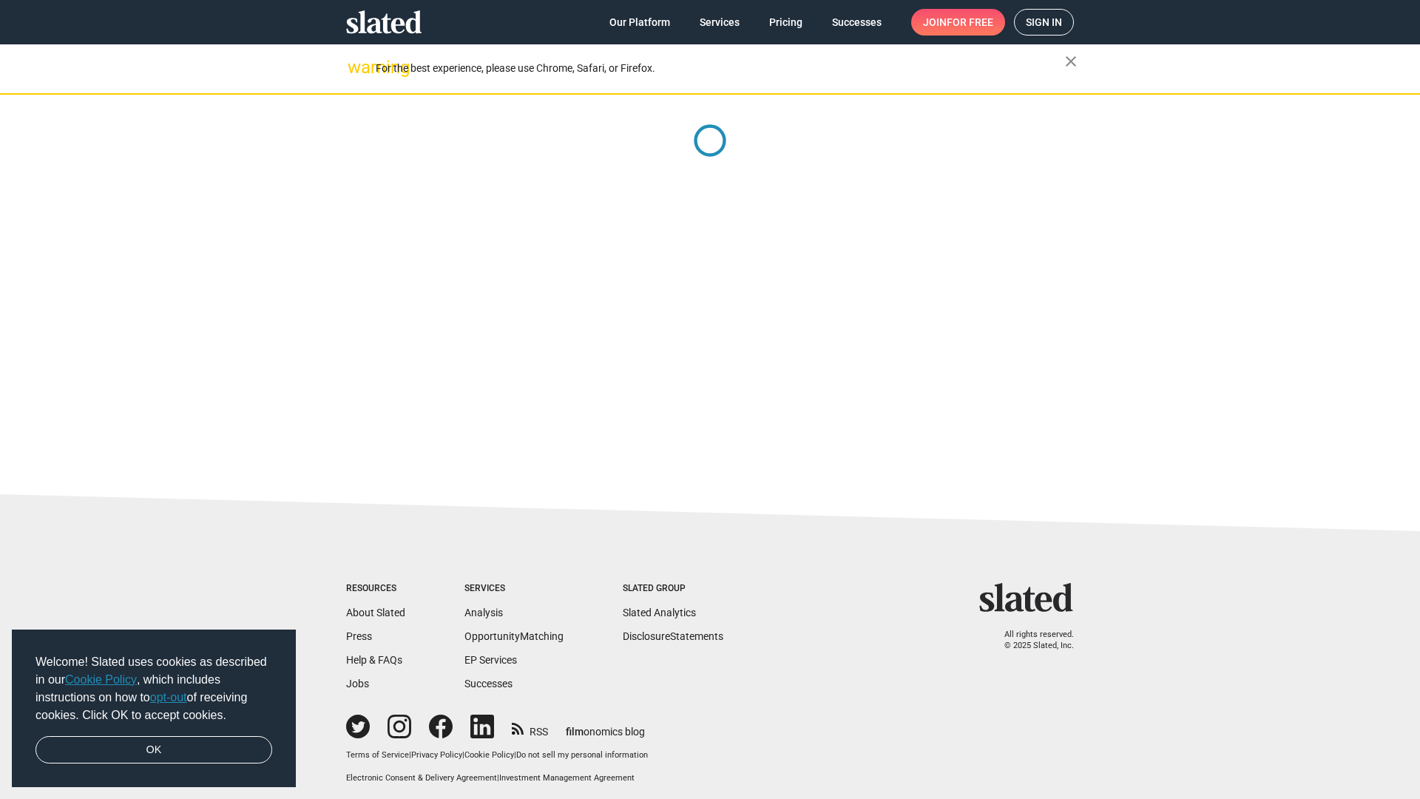  I want to click on button: Do not sell my personal information, so click(582, 755).